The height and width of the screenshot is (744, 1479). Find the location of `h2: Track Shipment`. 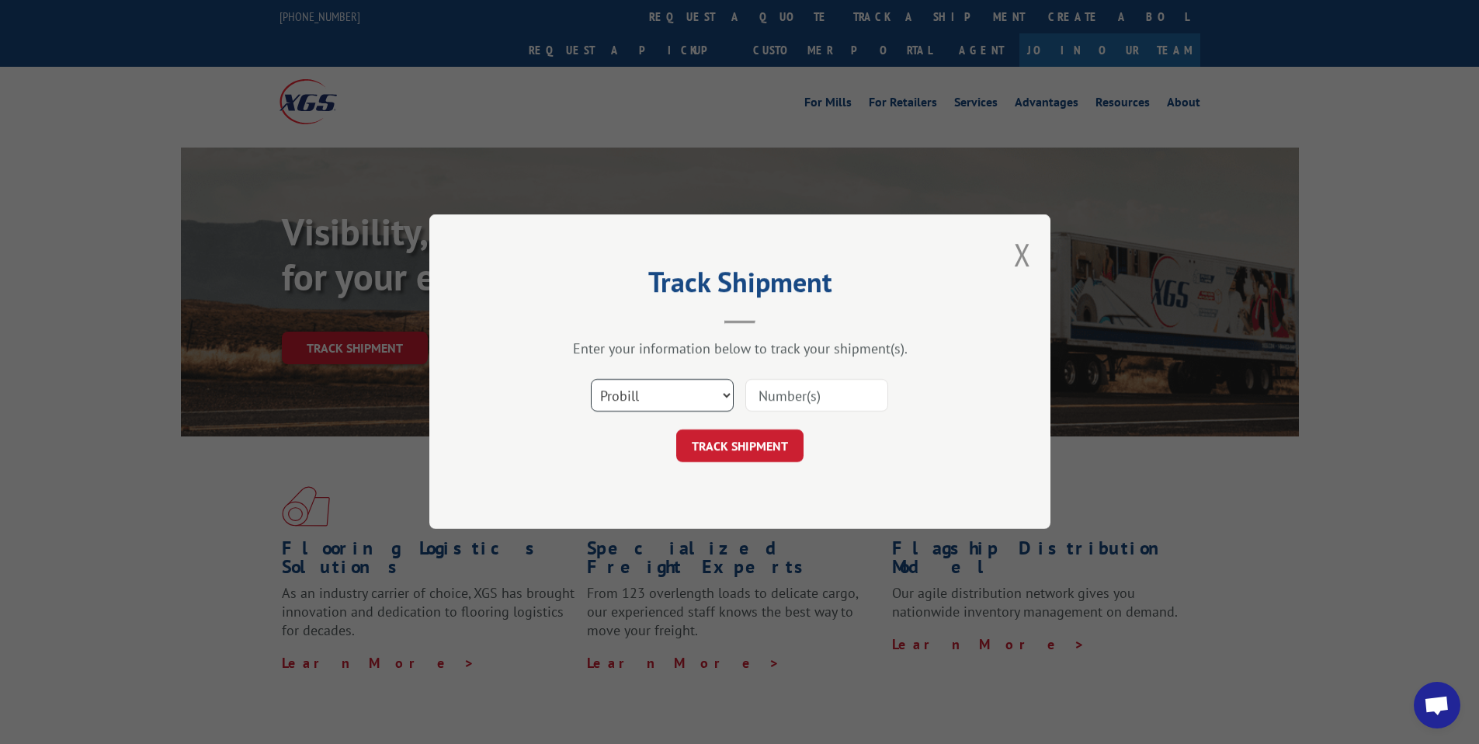

h2: Track Shipment is located at coordinates (740, 286).